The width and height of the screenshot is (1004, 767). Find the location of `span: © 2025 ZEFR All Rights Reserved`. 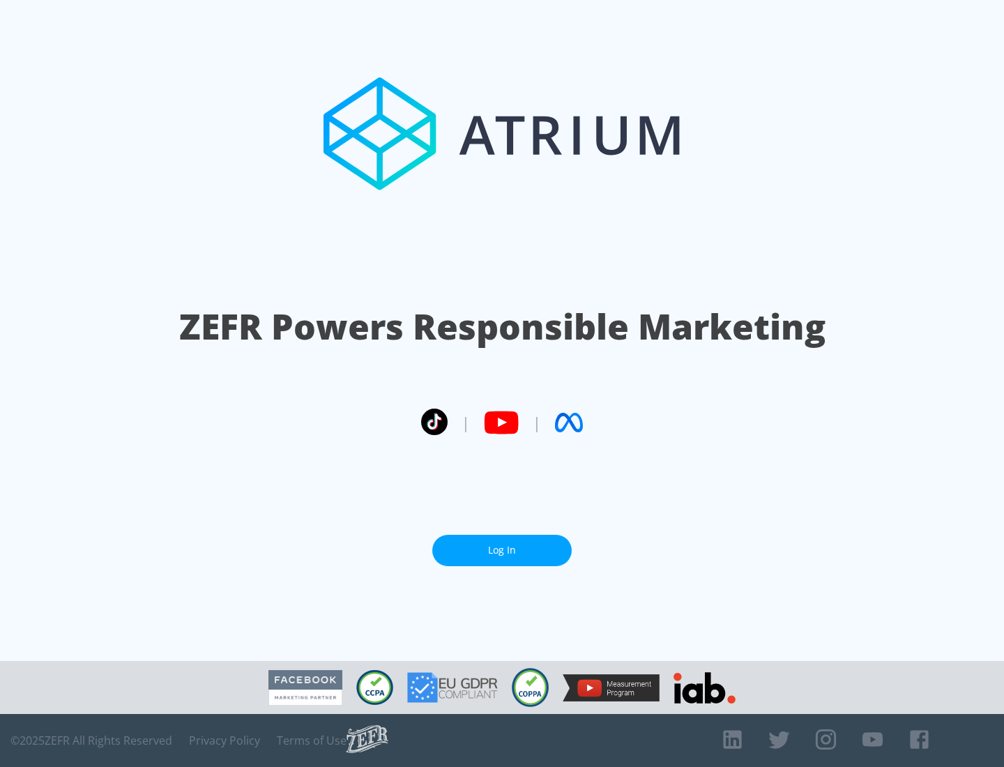

span: © 2025 ZEFR All Rights Reserved is located at coordinates (91, 740).